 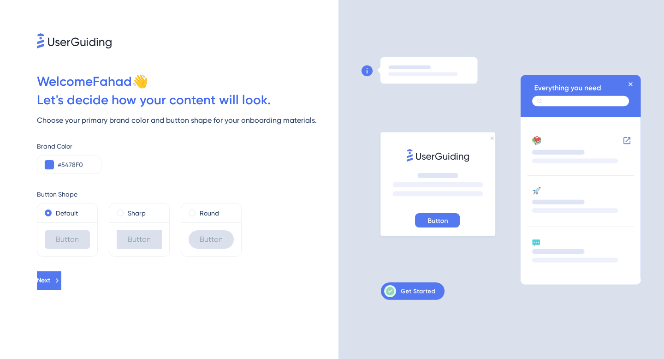 I want to click on button: Next, so click(x=49, y=280).